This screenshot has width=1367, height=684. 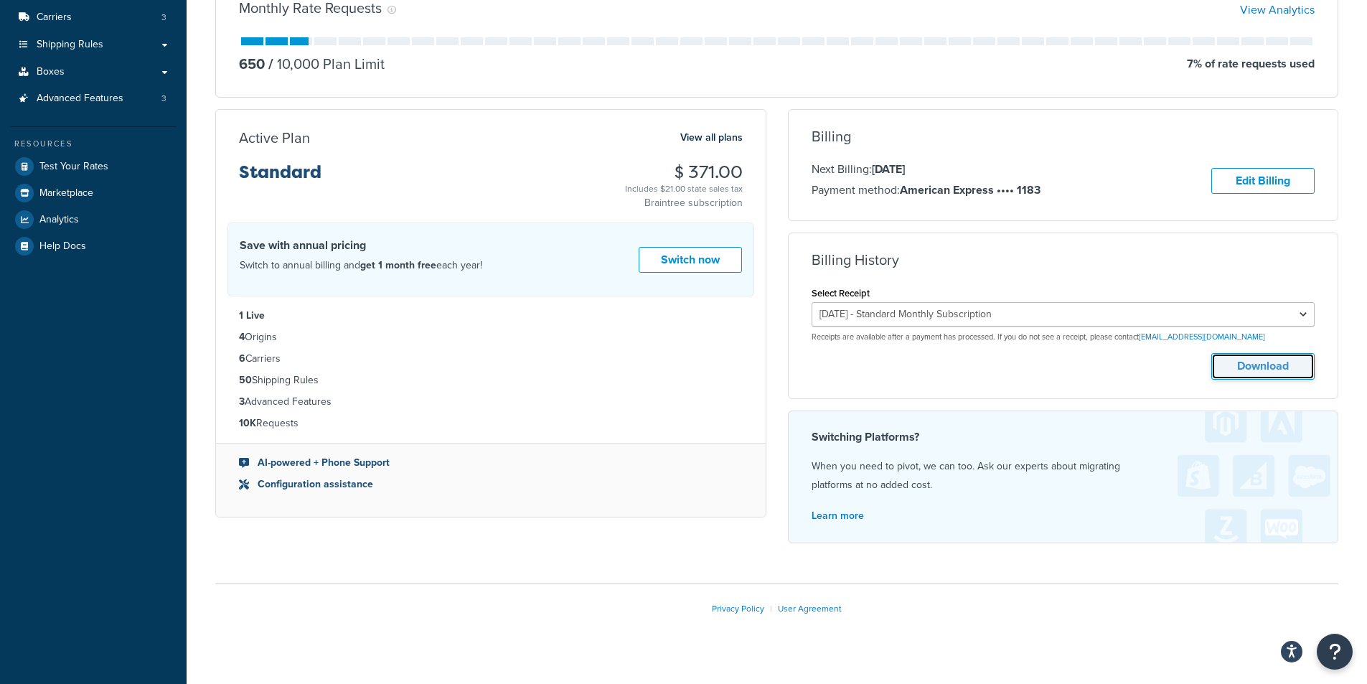 I want to click on a: Help Docs, so click(x=93, y=246).